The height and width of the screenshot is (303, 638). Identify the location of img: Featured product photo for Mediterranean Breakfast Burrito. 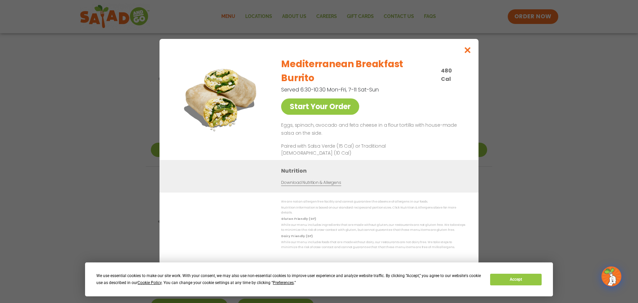
(221, 99).